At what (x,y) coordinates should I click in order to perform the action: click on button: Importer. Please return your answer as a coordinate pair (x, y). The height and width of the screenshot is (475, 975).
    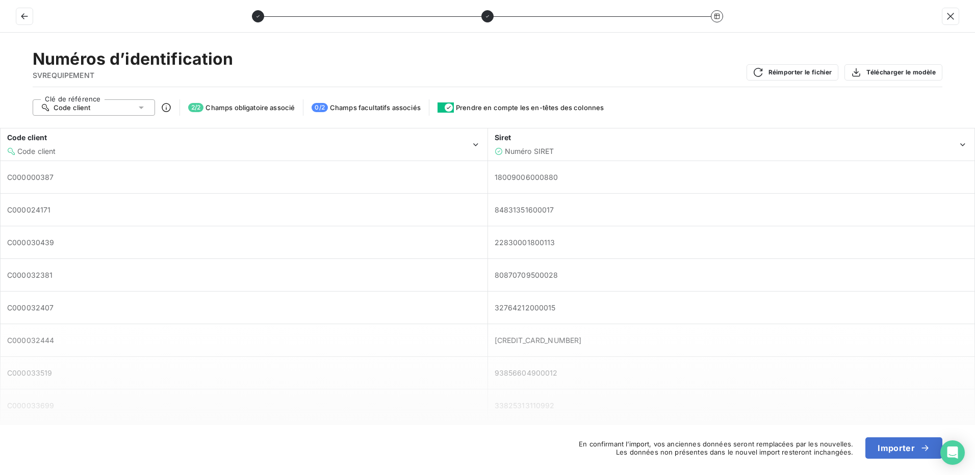
    Looking at the image, I should click on (904, 448).